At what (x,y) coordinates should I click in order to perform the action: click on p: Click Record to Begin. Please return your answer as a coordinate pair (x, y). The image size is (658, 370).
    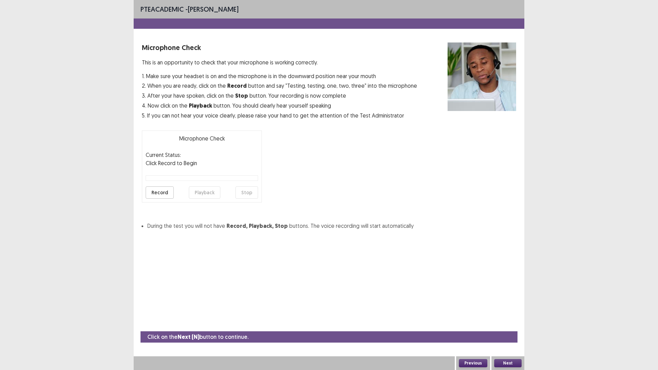
    Looking at the image, I should click on (202, 163).